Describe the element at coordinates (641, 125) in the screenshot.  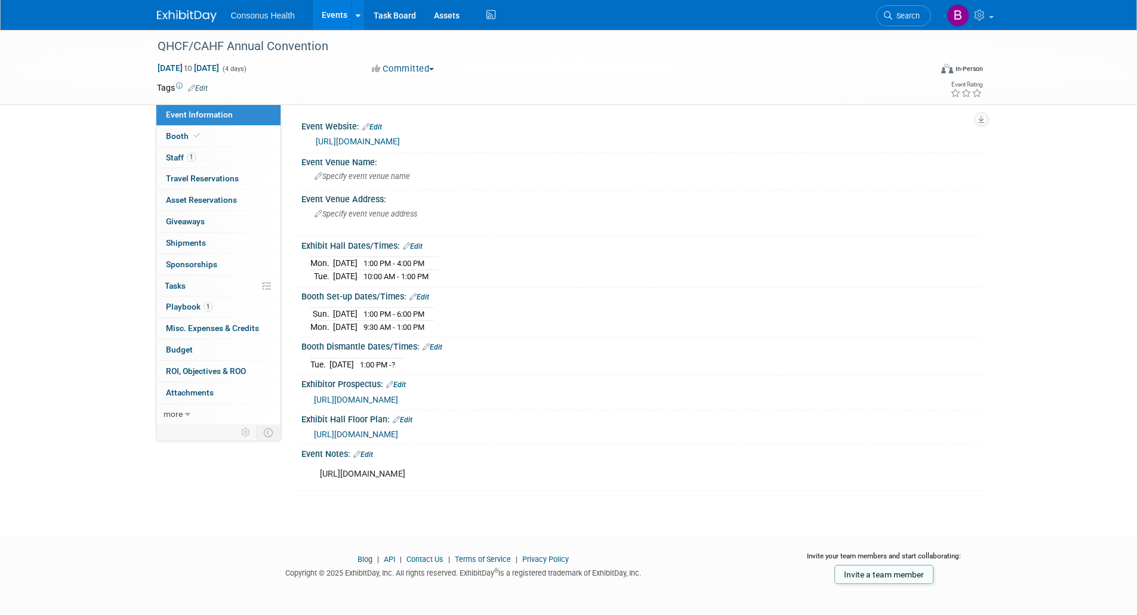
I see `div: Event Website:` at that location.